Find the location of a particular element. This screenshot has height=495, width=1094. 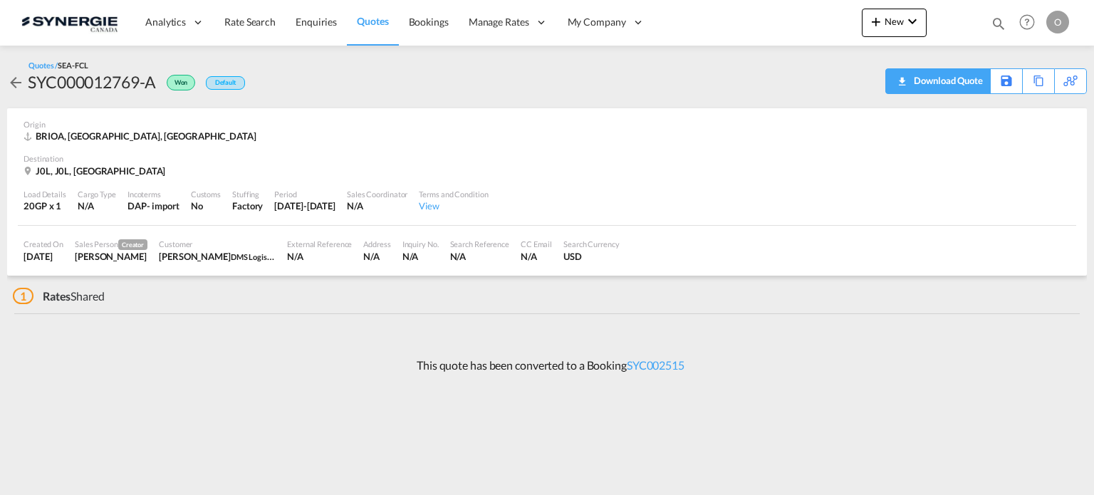

div: Search Currency is located at coordinates (591, 243).